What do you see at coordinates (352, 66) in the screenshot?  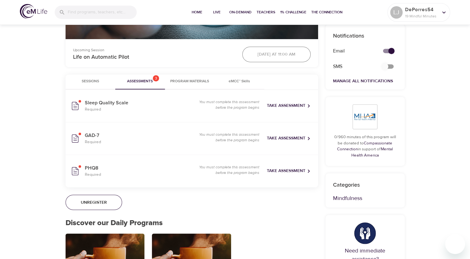 I see `div: SMS` at bounding box center [352, 66].